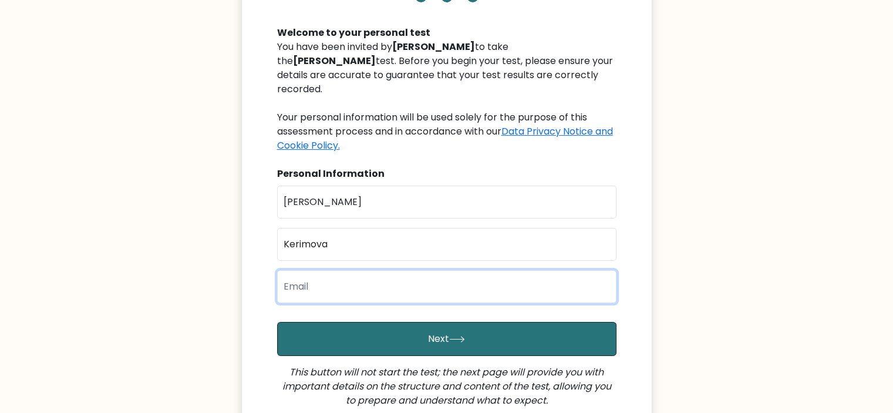  What do you see at coordinates (447, 96) in the screenshot?
I see `div: You have been invited by to take the test. Before you begin your test, please ensure your details...` at bounding box center [447, 96].